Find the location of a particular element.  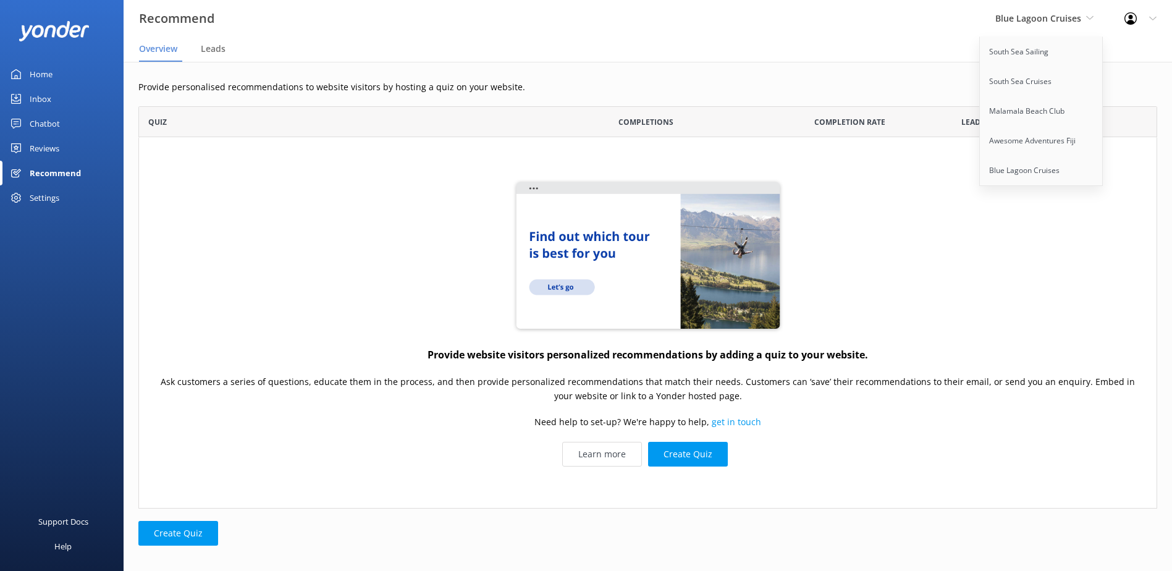

div: Settings is located at coordinates (44, 198).